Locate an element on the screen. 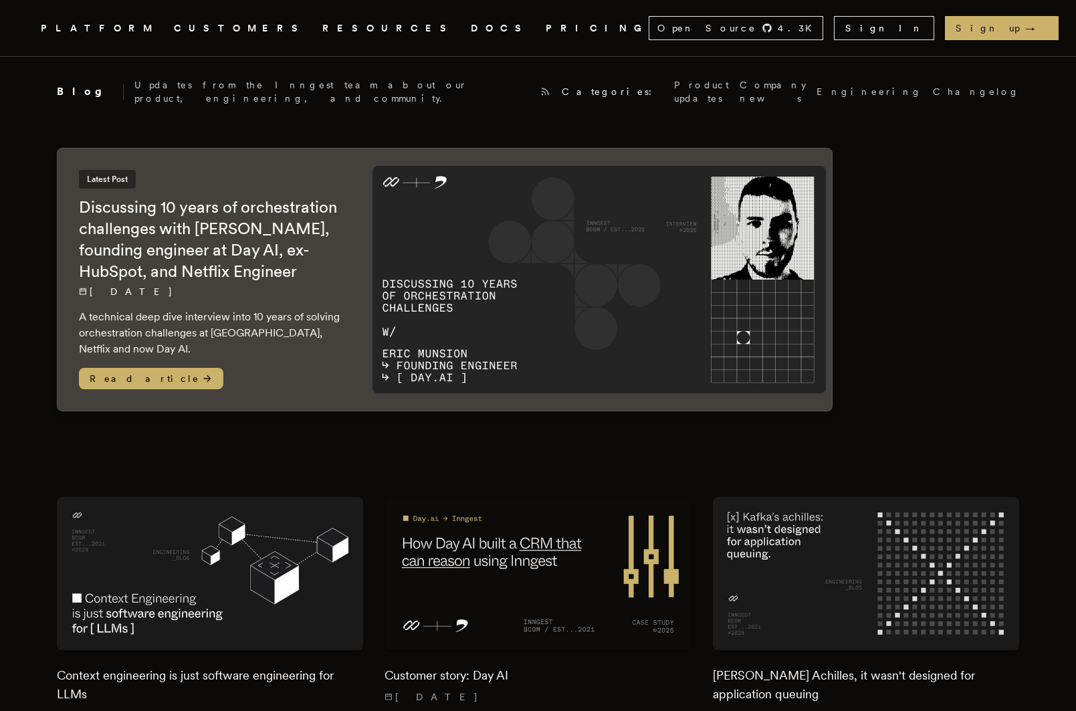  button: RESOURCES is located at coordinates (388, 28).